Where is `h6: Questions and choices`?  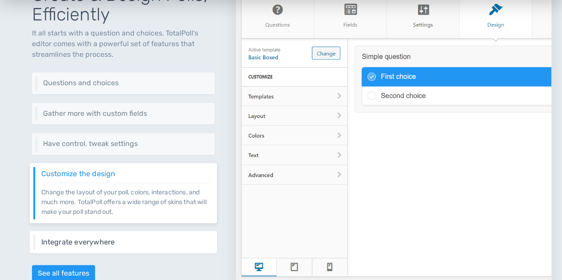 h6: Questions and choices is located at coordinates (125, 83).